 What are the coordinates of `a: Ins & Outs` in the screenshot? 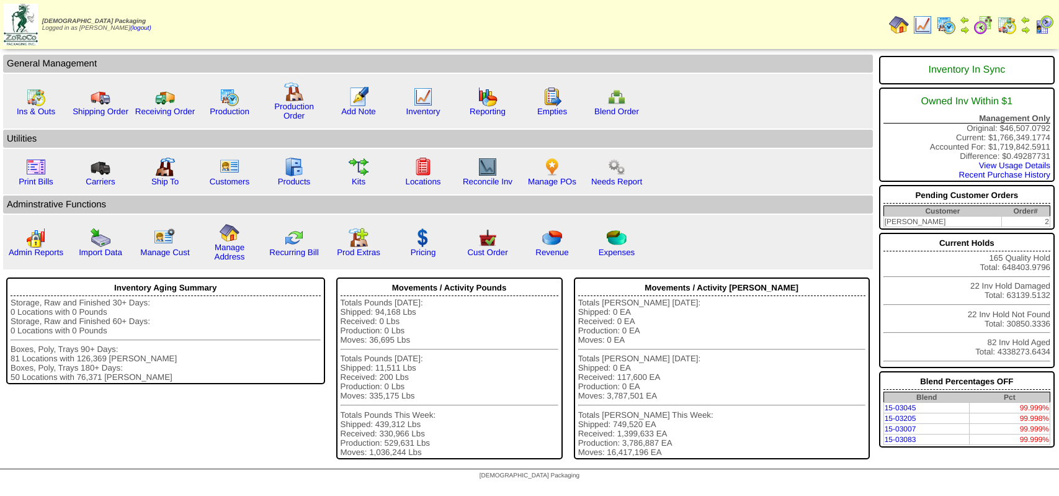 It's located at (36, 111).